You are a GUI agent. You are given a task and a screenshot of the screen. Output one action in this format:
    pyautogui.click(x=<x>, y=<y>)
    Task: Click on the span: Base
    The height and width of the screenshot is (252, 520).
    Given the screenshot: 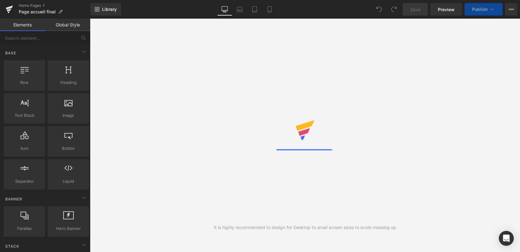 What is the action you would take?
    pyautogui.click(x=11, y=53)
    